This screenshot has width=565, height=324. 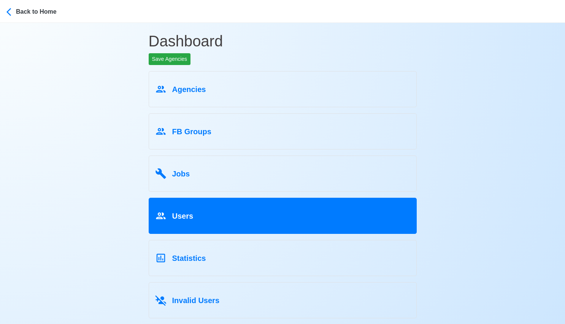 What do you see at coordinates (283, 38) in the screenshot?
I see `h1: Dashboard` at bounding box center [283, 38].